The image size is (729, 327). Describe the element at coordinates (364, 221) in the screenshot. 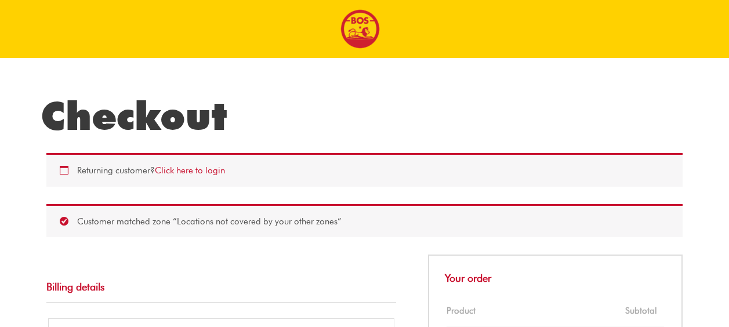

I see `div: Customer matched zone “Locations not covered by your other zones”` at that location.